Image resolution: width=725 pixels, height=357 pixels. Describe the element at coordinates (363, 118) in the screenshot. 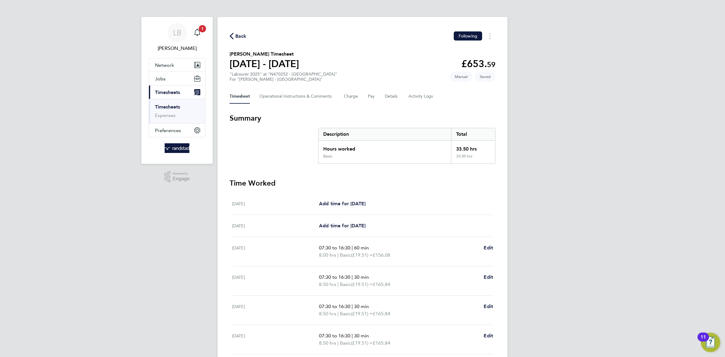

I see `h3: Summary` at that location.